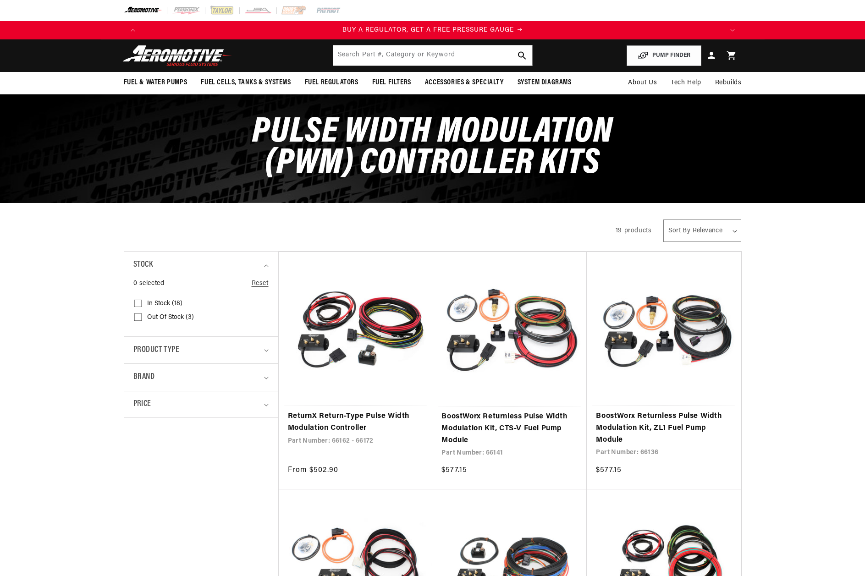 The width and height of the screenshot is (865, 576). Describe the element at coordinates (686, 83) in the screenshot. I see `span: Tech Help` at that location.